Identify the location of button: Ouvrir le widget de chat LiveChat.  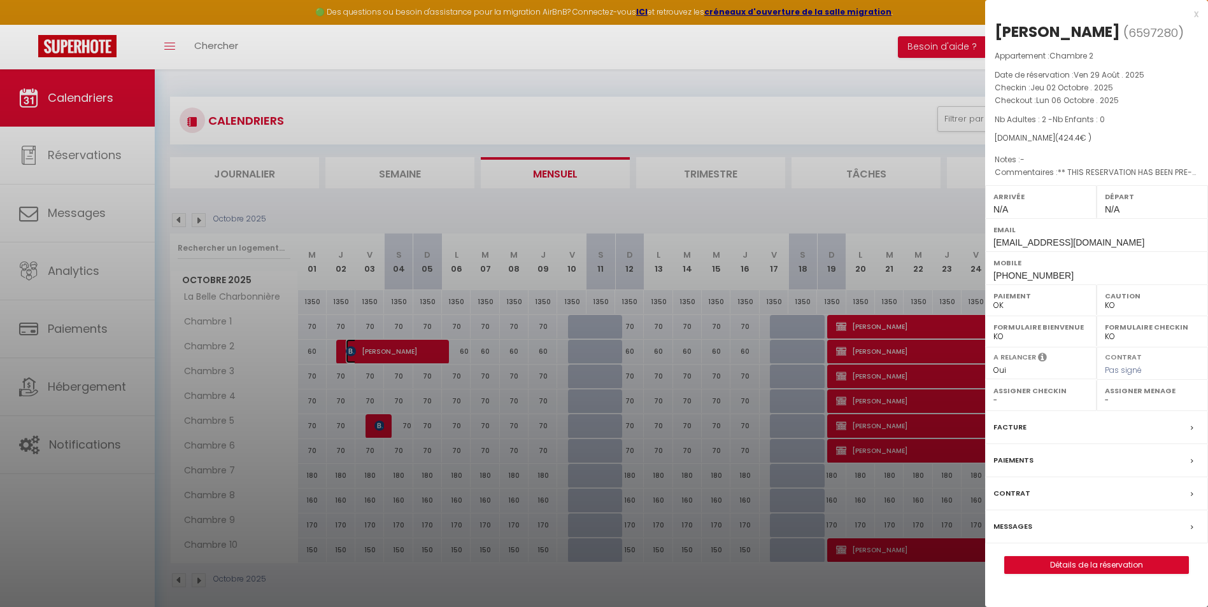
(29, 24).